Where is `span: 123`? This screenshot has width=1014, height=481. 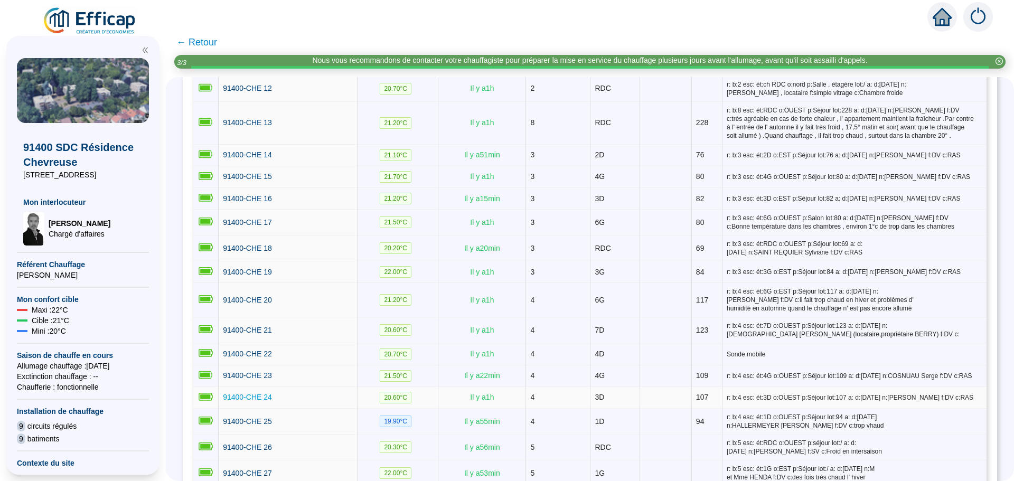
span: 123 is located at coordinates (702, 330).